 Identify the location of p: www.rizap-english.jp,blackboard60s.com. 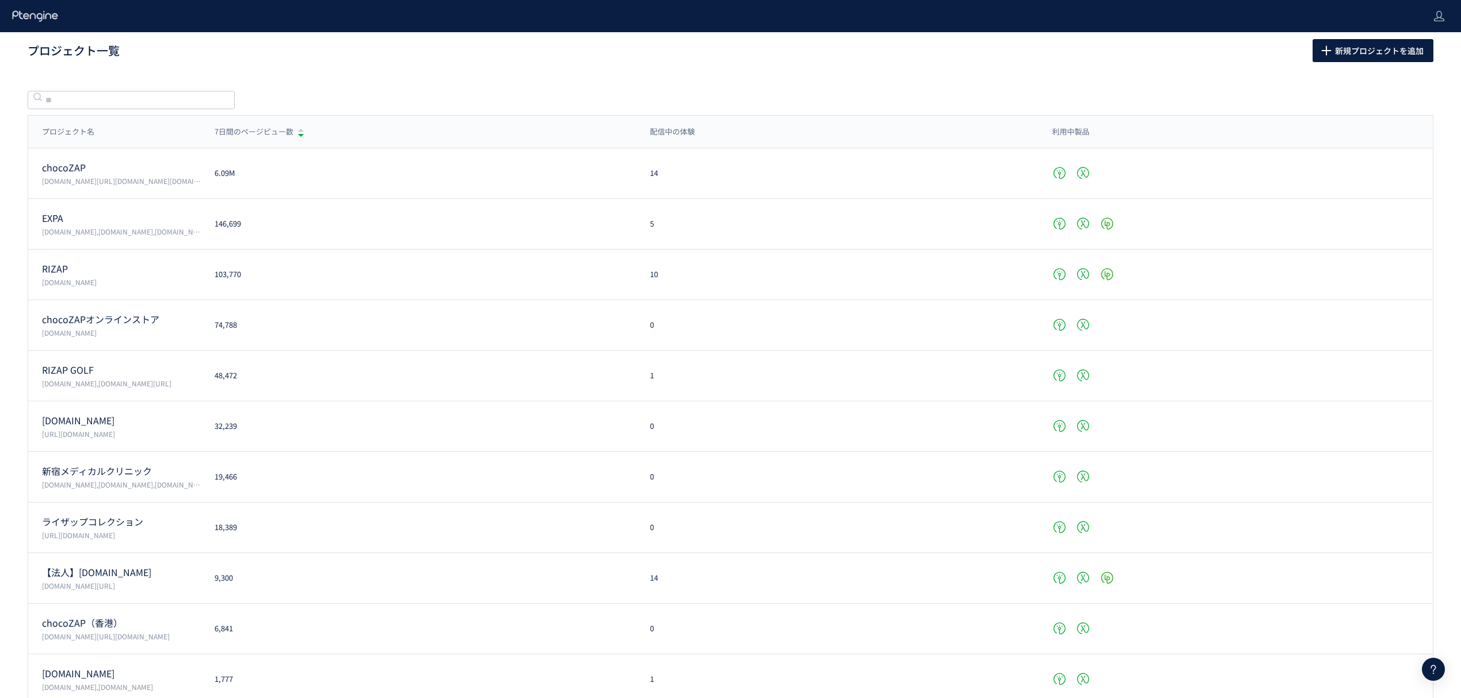
(121, 687).